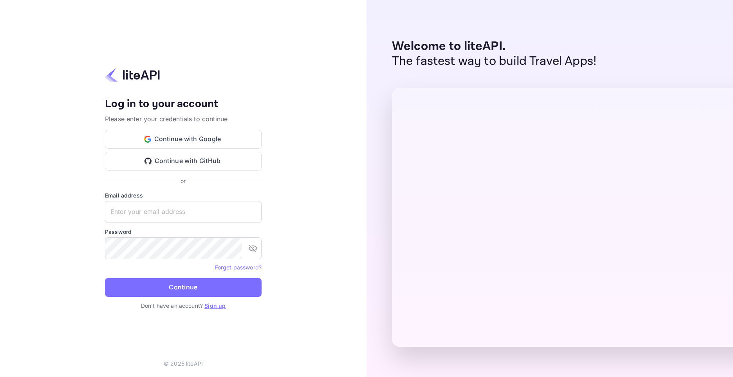 The width and height of the screenshot is (733, 377). I want to click on label: Email address, so click(183, 195).